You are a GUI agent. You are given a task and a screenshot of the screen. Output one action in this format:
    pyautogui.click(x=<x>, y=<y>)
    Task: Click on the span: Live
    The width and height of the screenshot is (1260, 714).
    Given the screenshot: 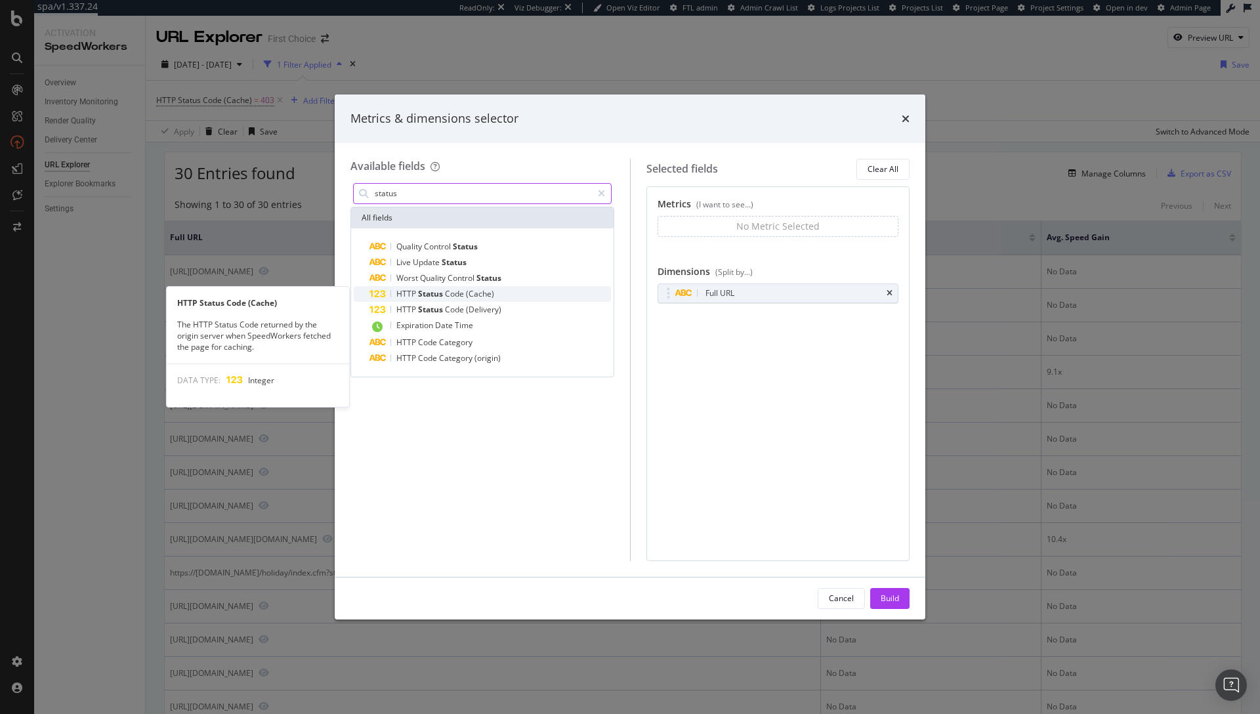 What is the action you would take?
    pyautogui.click(x=404, y=262)
    